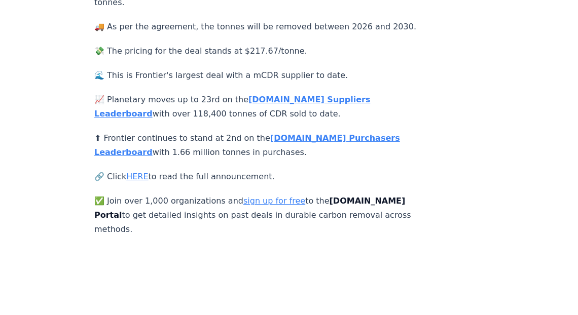 The image size is (578, 315). I want to click on p: ✅ Join over 1,000 organizations and to the to get detailed insights on past deals in durable carb..., so click(262, 215).